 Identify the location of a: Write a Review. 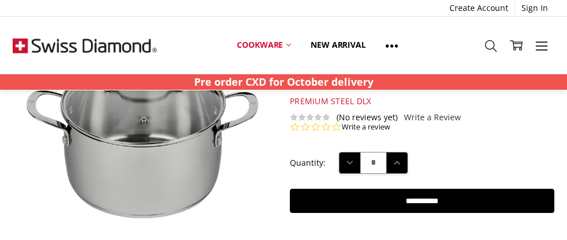
(432, 118).